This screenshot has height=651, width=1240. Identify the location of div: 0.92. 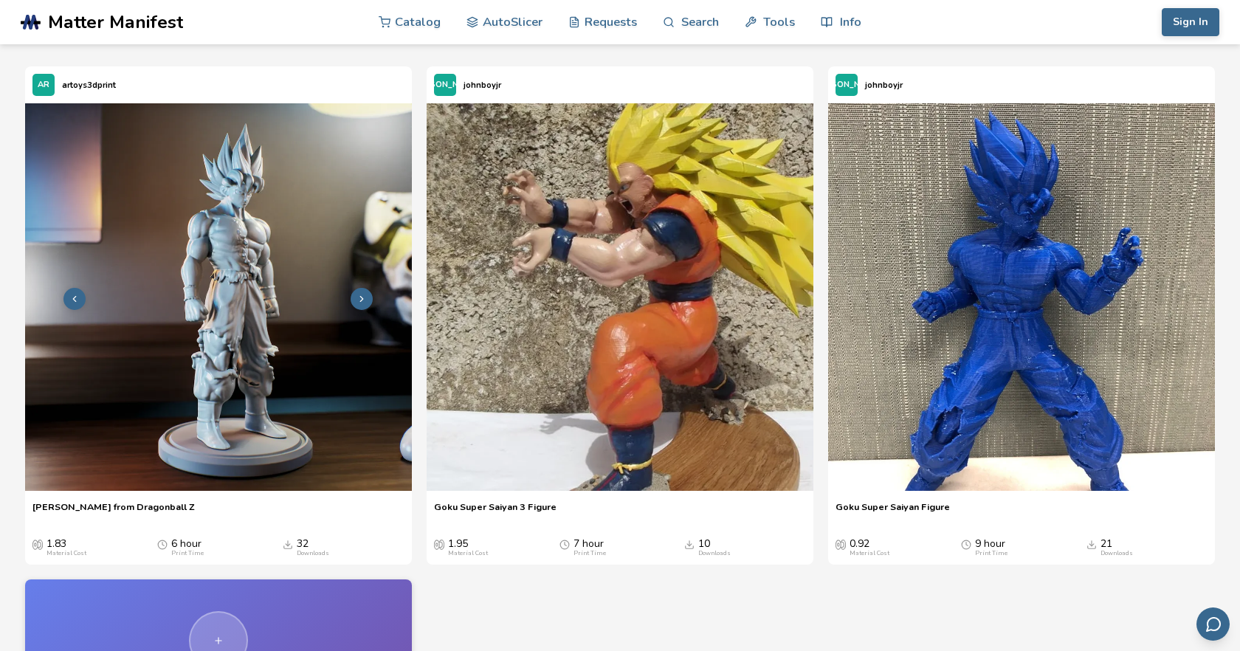
(870, 548).